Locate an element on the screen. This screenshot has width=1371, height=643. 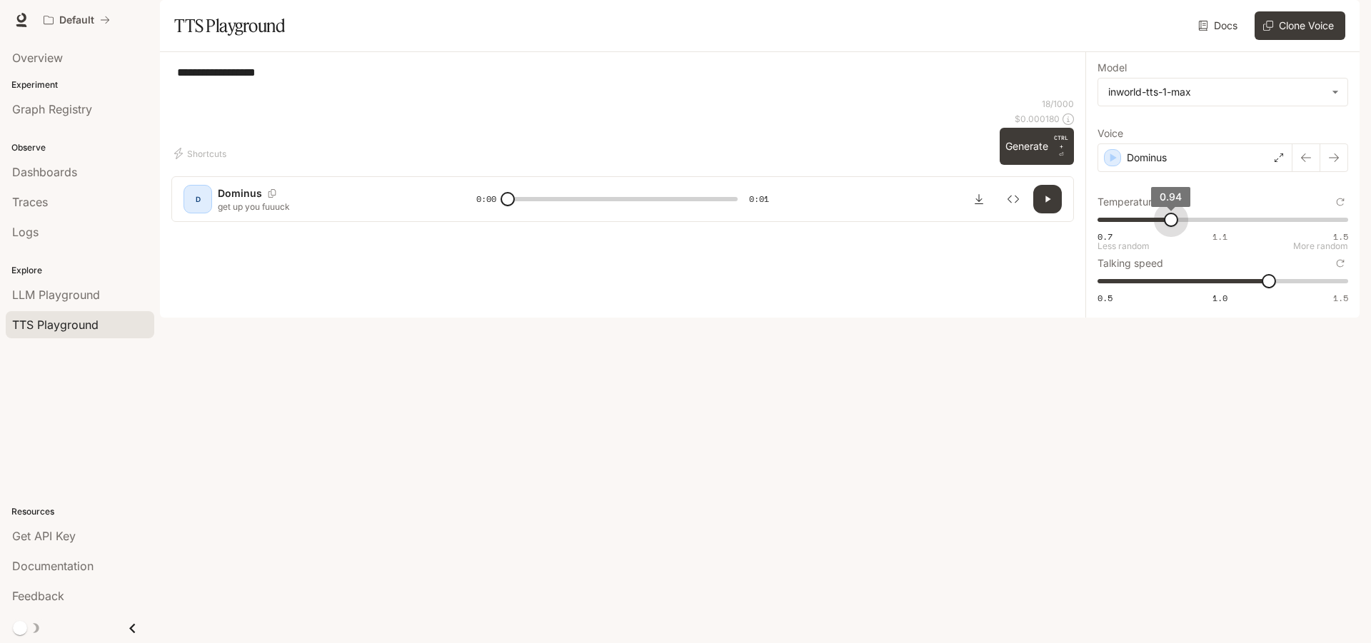
p: More random is located at coordinates (1320, 246).